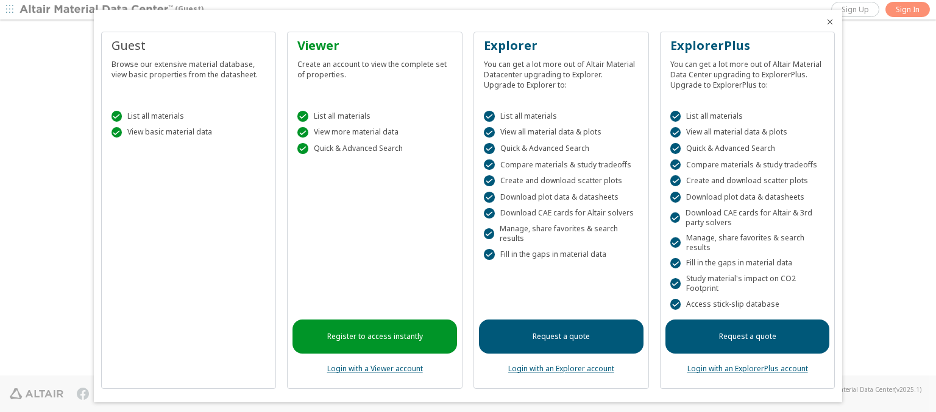 This screenshot has height=412, width=936. Describe the element at coordinates (375, 133) in the screenshot. I see `div: View more material data` at that location.